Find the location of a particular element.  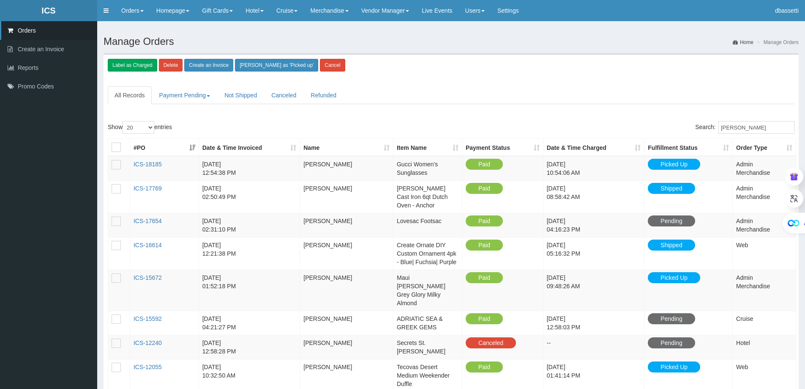

a: Delete is located at coordinates (171, 65).